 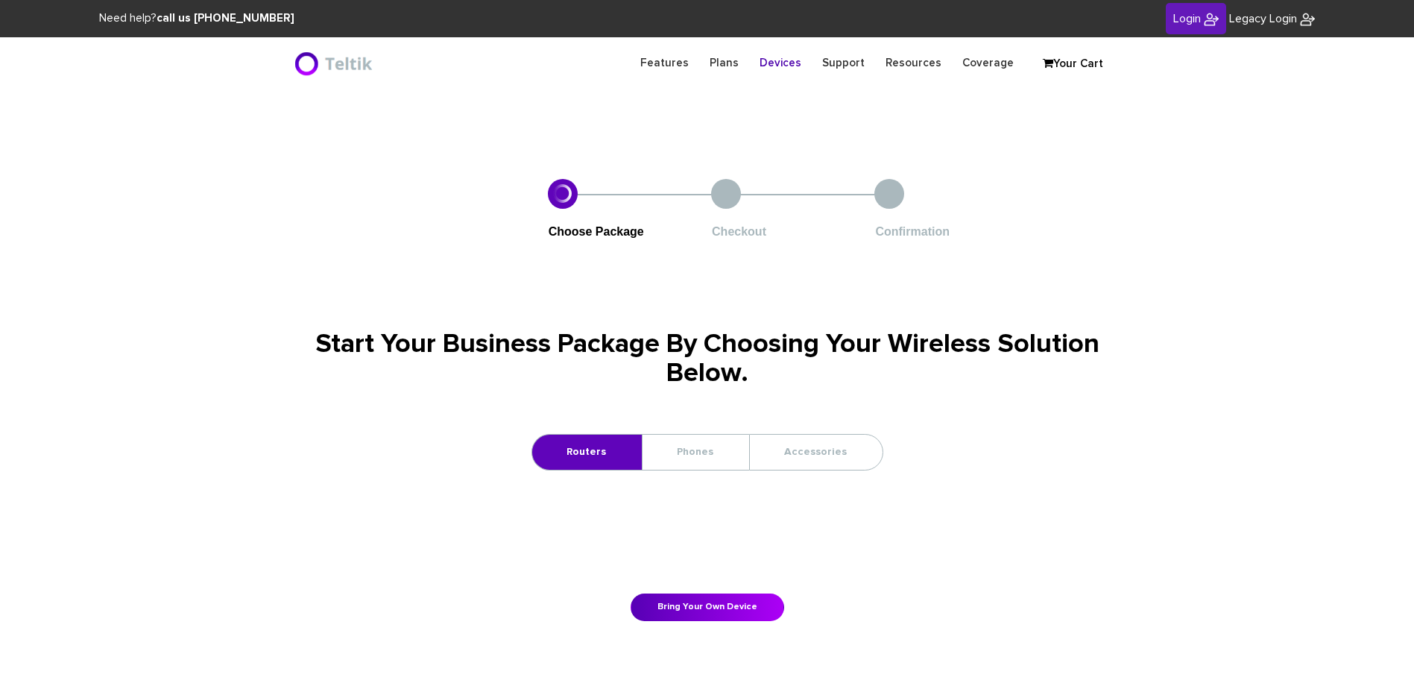 What do you see at coordinates (912, 231) in the screenshot?
I see `span: Confirmation` at bounding box center [912, 231].